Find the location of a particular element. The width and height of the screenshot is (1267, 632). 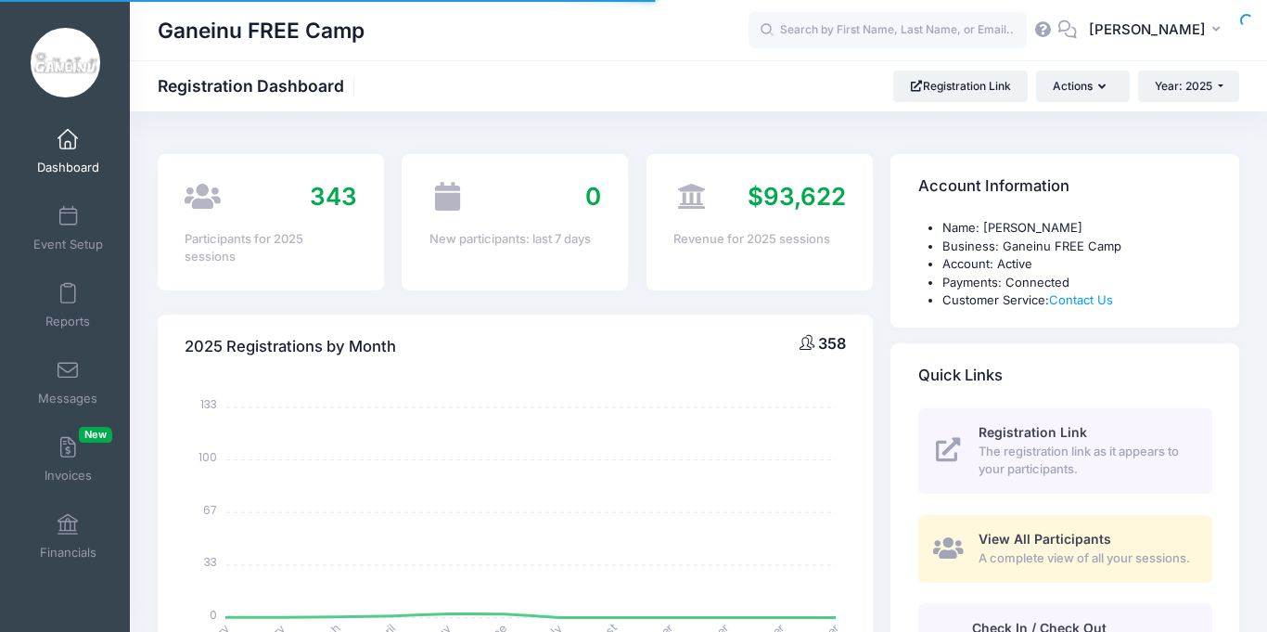

h4: Account Information is located at coordinates (993, 186).